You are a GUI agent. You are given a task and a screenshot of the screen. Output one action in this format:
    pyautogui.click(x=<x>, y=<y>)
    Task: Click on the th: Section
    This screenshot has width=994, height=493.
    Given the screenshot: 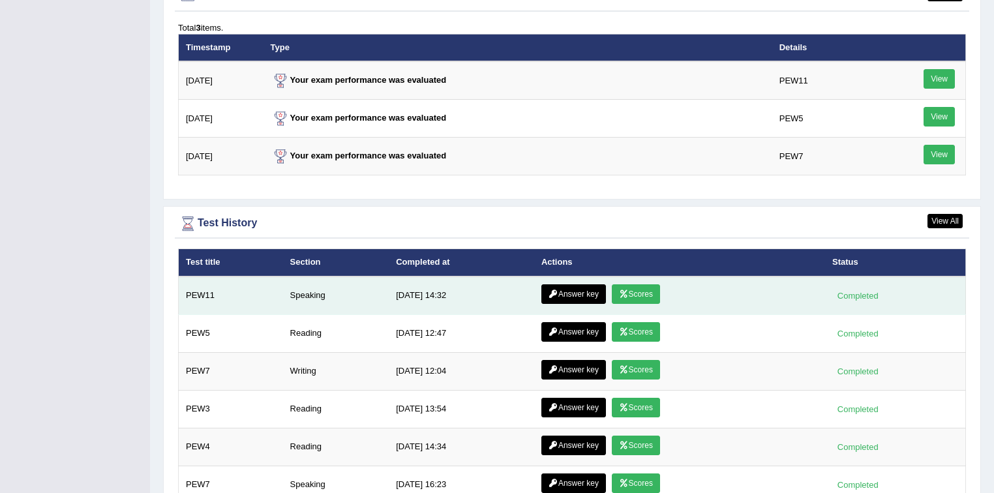 What is the action you would take?
    pyautogui.click(x=336, y=263)
    